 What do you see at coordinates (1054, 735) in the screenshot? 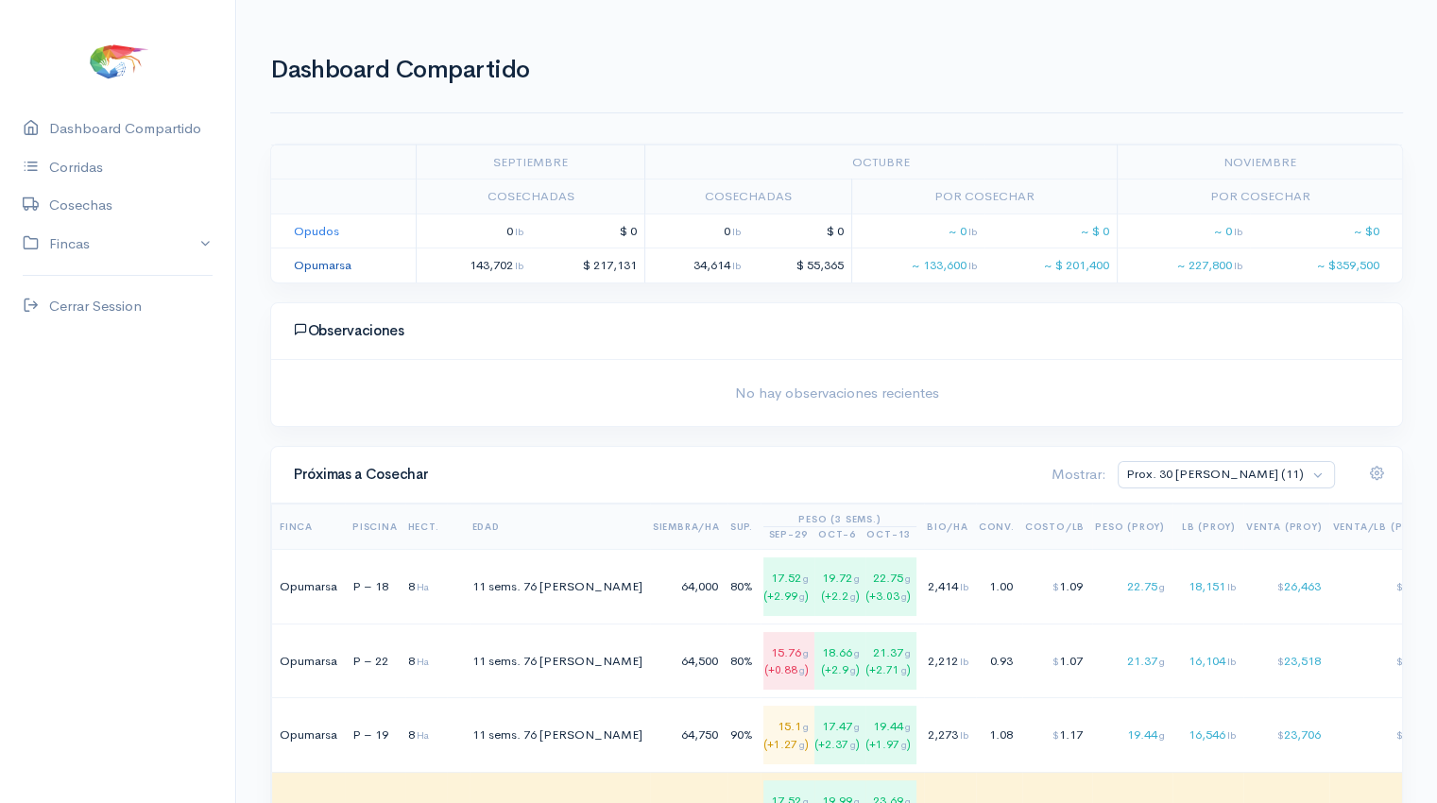
I see `div: 1.17` at bounding box center [1054, 735].